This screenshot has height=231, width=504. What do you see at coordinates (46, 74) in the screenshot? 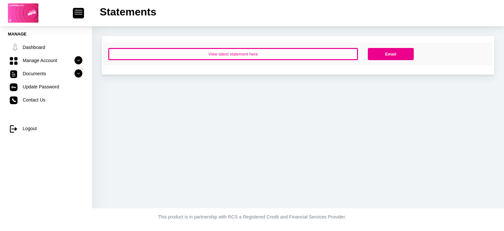
I see `a: Documents` at bounding box center [46, 74].